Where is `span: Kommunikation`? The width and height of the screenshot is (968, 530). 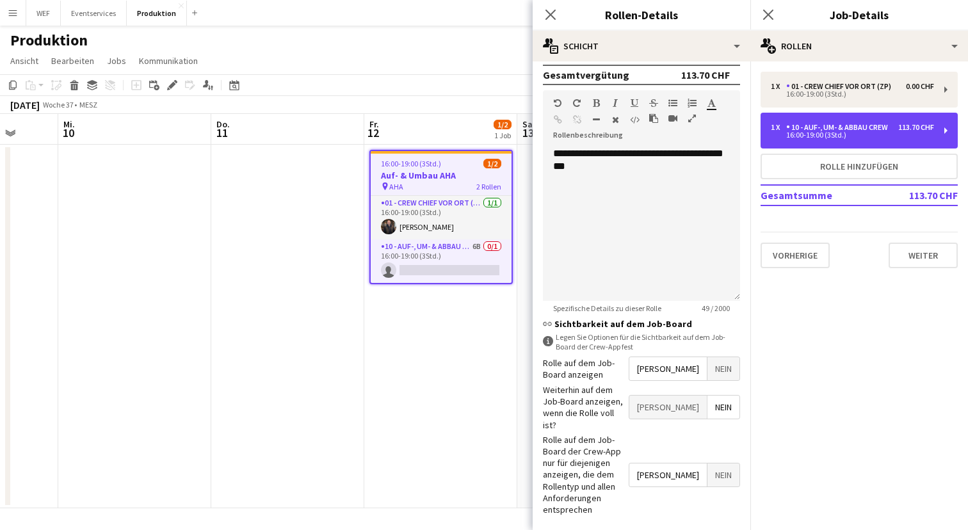 span: Kommunikation is located at coordinates (168, 61).